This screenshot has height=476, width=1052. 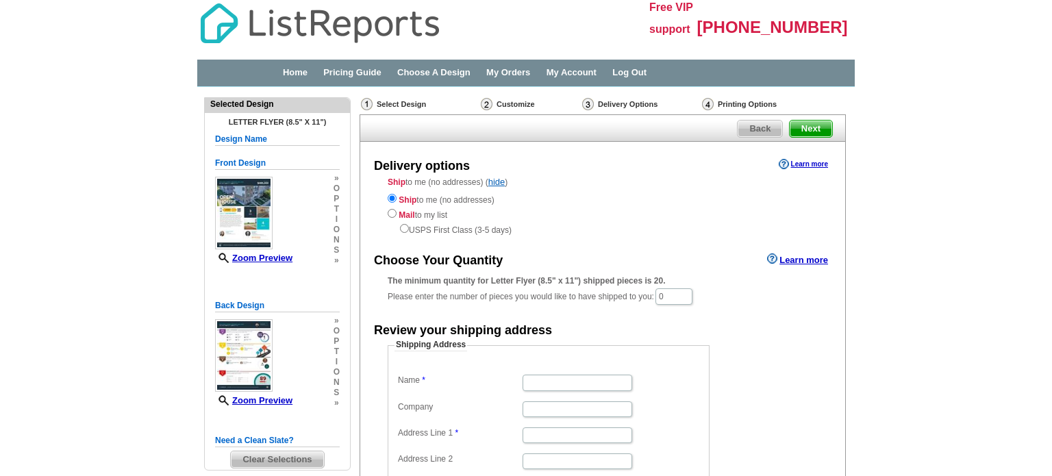 I want to click on span: Next, so click(x=811, y=129).